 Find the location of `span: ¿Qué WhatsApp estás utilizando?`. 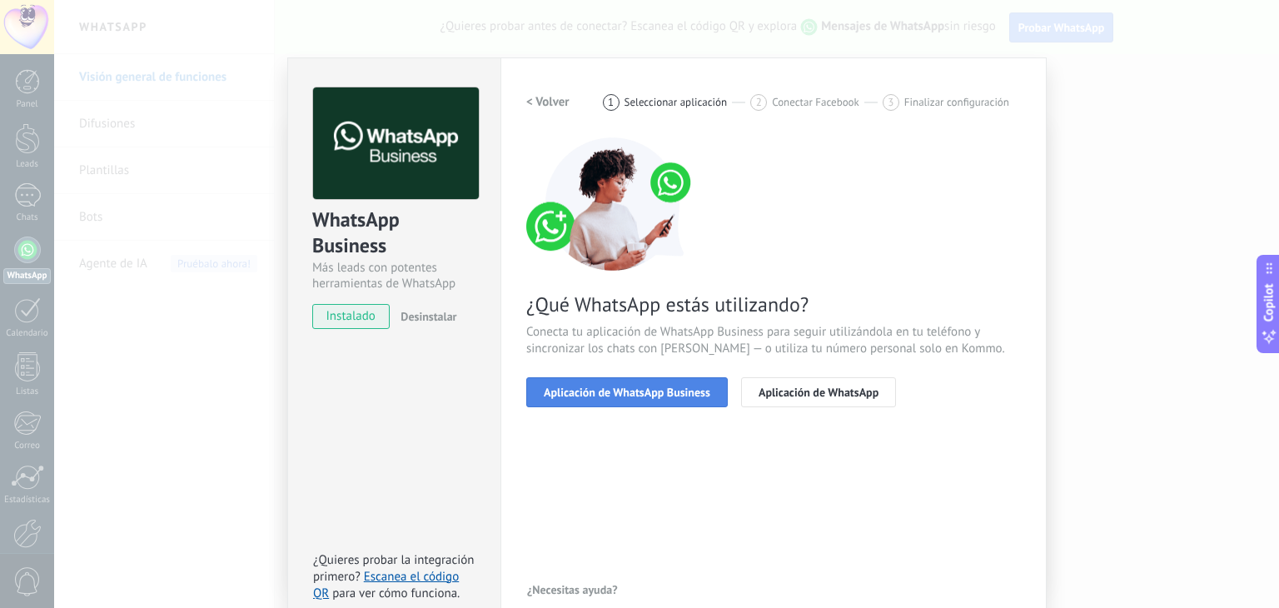

span: ¿Qué WhatsApp estás utilizando? is located at coordinates (774, 304).